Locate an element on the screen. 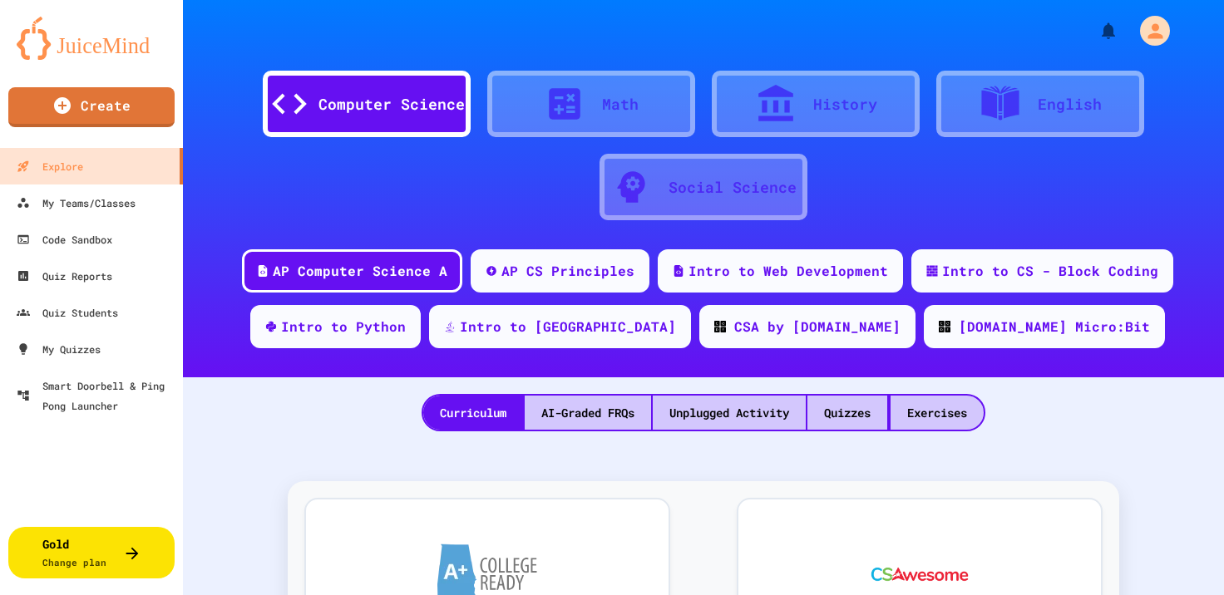 The width and height of the screenshot is (1224, 595). div: AP CS Principles is located at coordinates (568, 271).